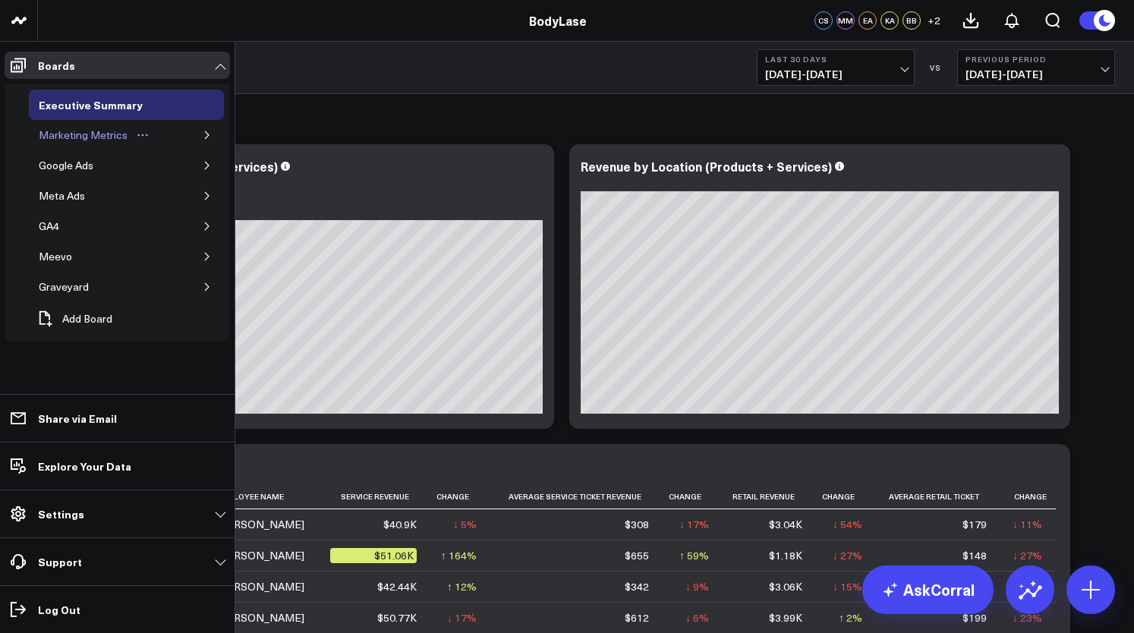 The image size is (1134, 633). Describe the element at coordinates (73, 196) in the screenshot. I see `a: Meta AdsOpen board menu` at that location.